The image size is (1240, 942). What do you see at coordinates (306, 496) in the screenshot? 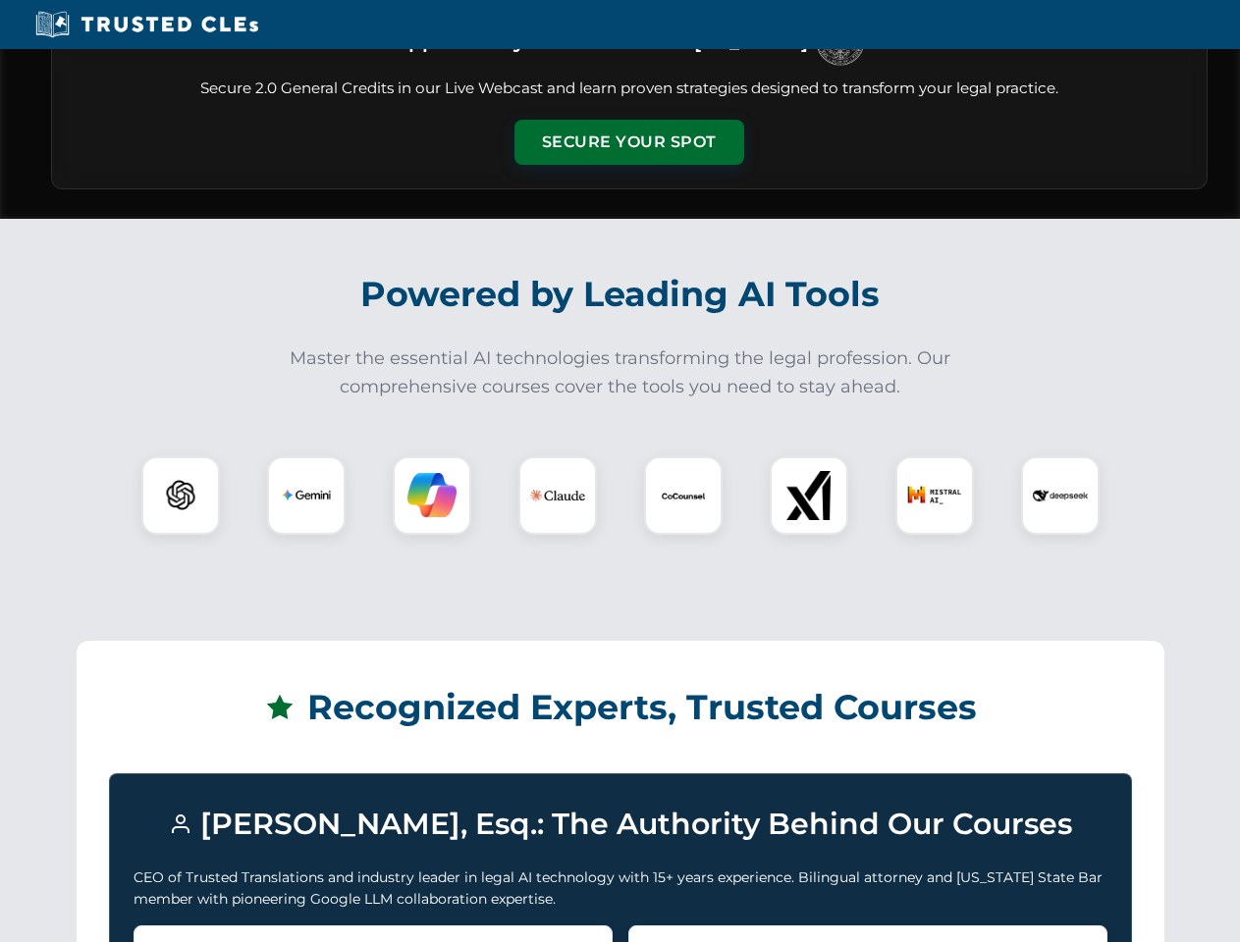
I see `img: Gemini Logo` at bounding box center [306, 496].